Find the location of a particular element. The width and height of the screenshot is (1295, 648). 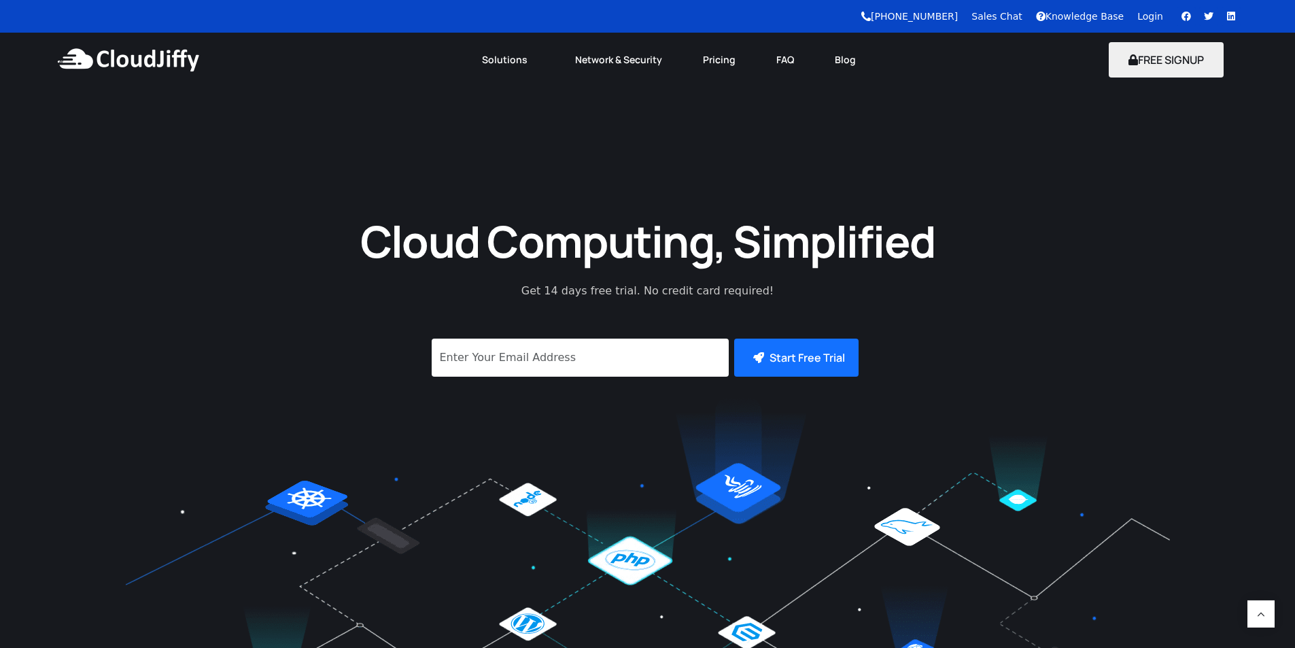

a: Login is located at coordinates (1150, 16).